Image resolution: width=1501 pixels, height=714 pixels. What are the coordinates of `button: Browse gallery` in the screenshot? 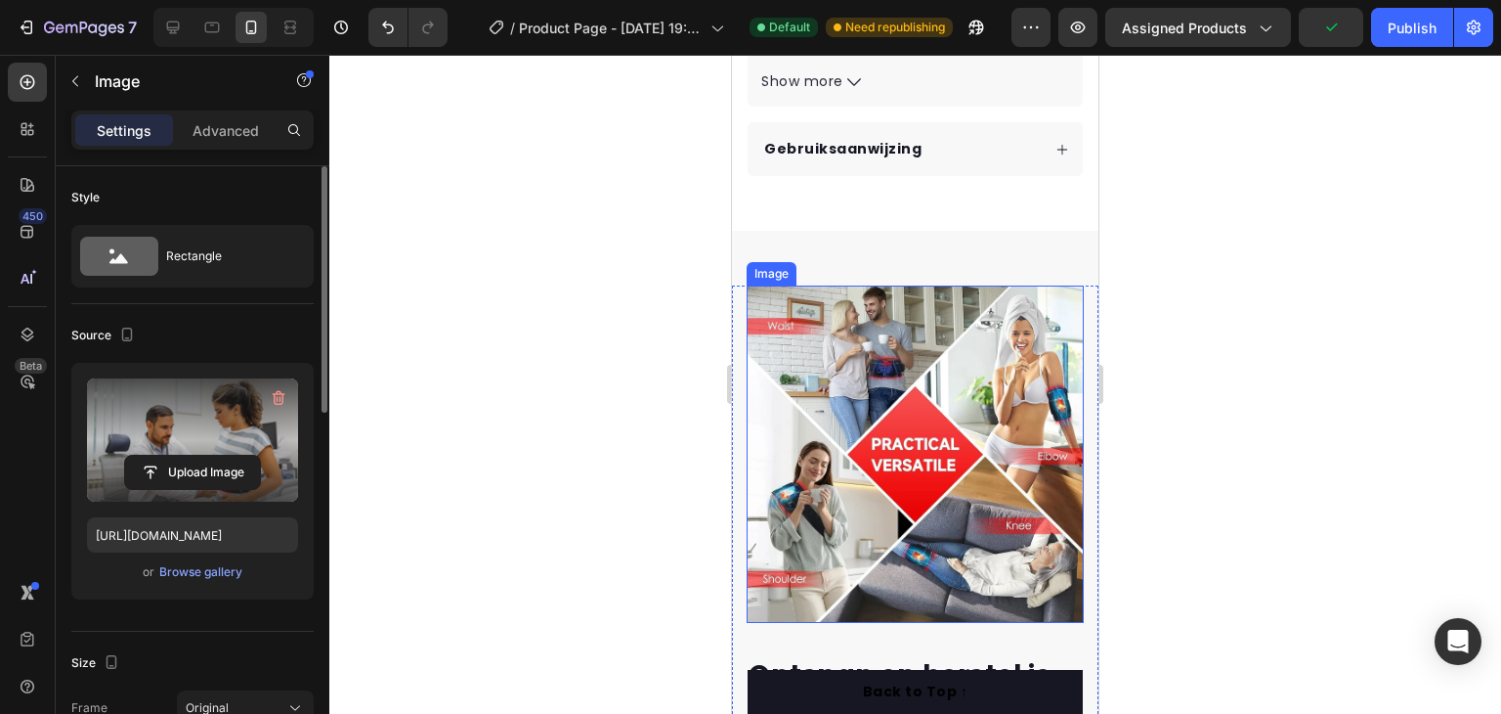 It's located at (200, 572).